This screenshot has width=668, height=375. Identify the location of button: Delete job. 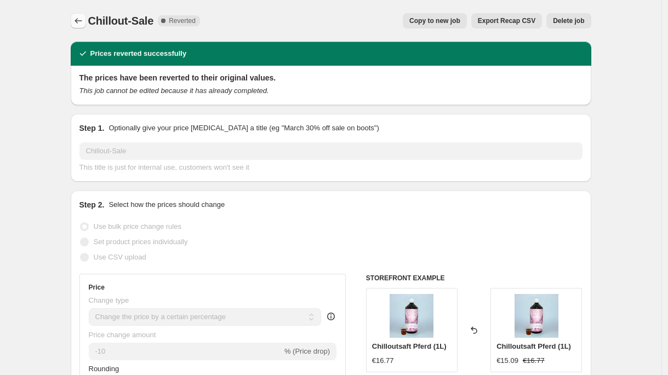
(568, 21).